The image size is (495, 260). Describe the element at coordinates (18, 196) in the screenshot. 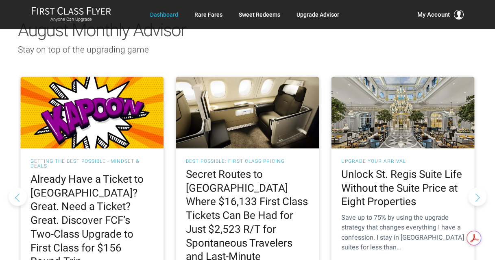

I see `button: Previous slide` at that location.